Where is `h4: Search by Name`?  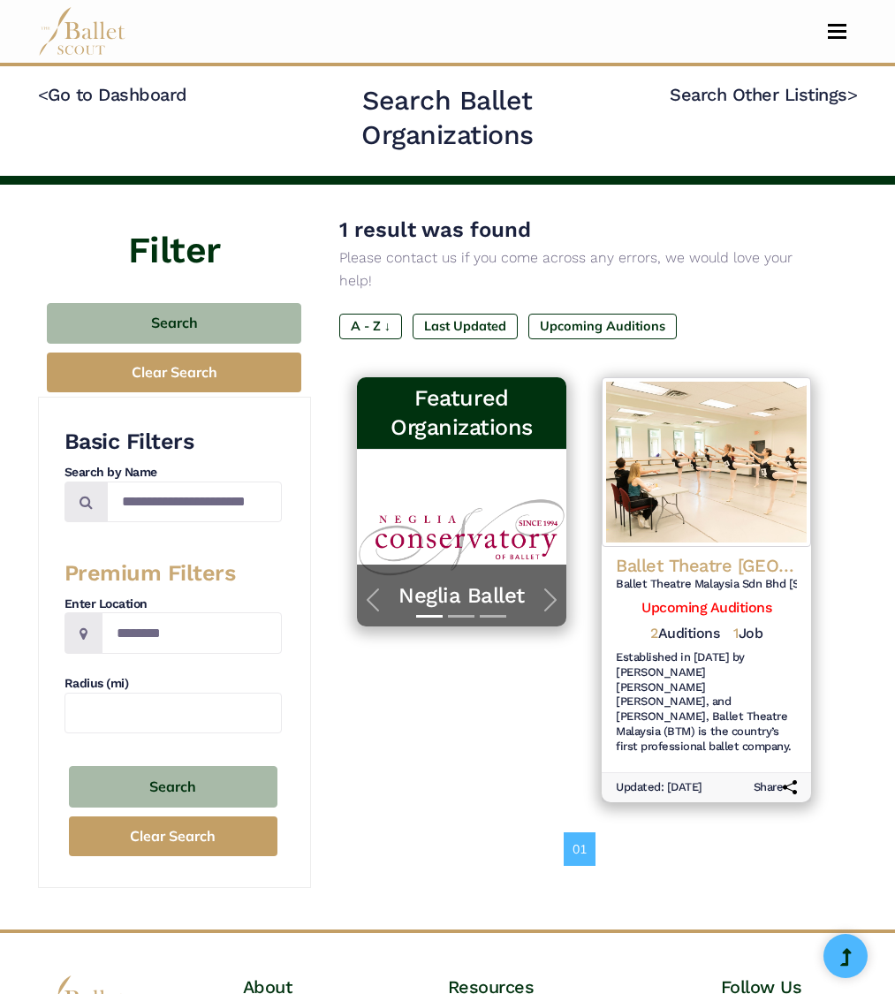 h4: Search by Name is located at coordinates (173, 473).